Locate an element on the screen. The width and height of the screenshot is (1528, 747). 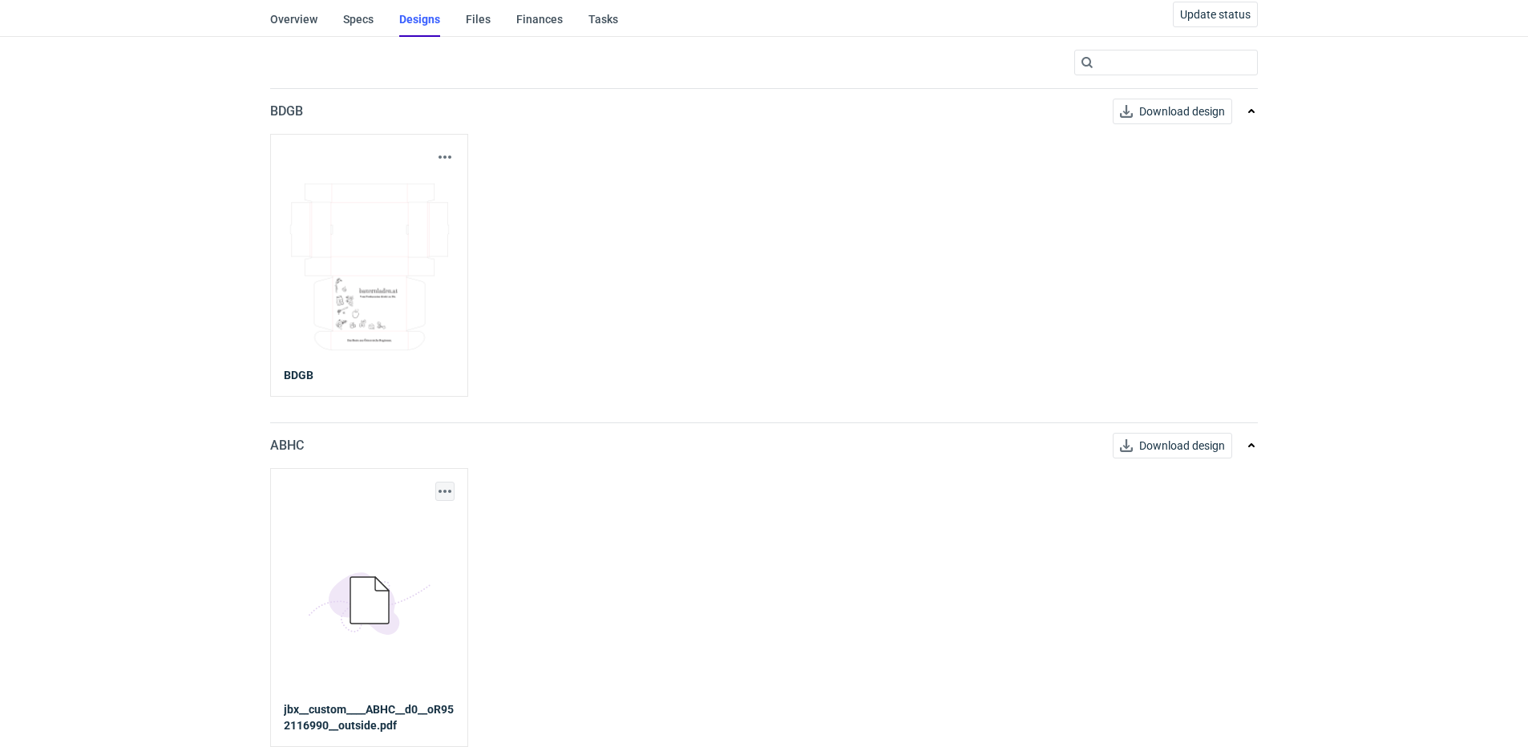
a: BDGB is located at coordinates (369, 375).